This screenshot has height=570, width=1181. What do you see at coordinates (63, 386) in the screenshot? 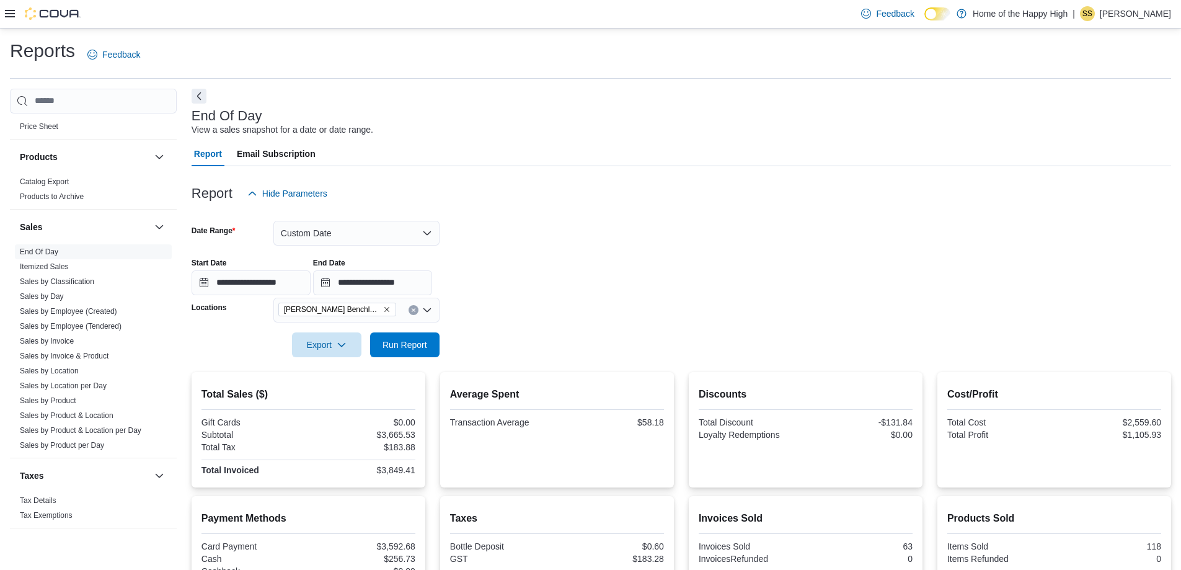
I see `span: Sales by Location per Day` at bounding box center [63, 386].